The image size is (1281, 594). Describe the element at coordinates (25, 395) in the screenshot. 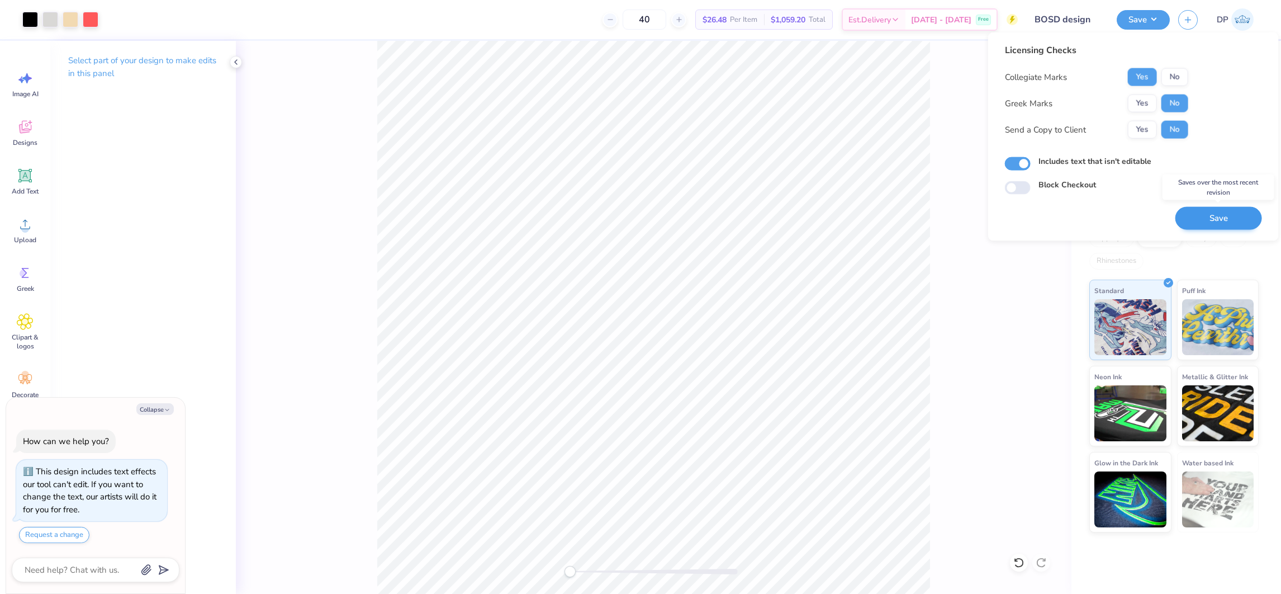

I see `span: Decorate` at that location.